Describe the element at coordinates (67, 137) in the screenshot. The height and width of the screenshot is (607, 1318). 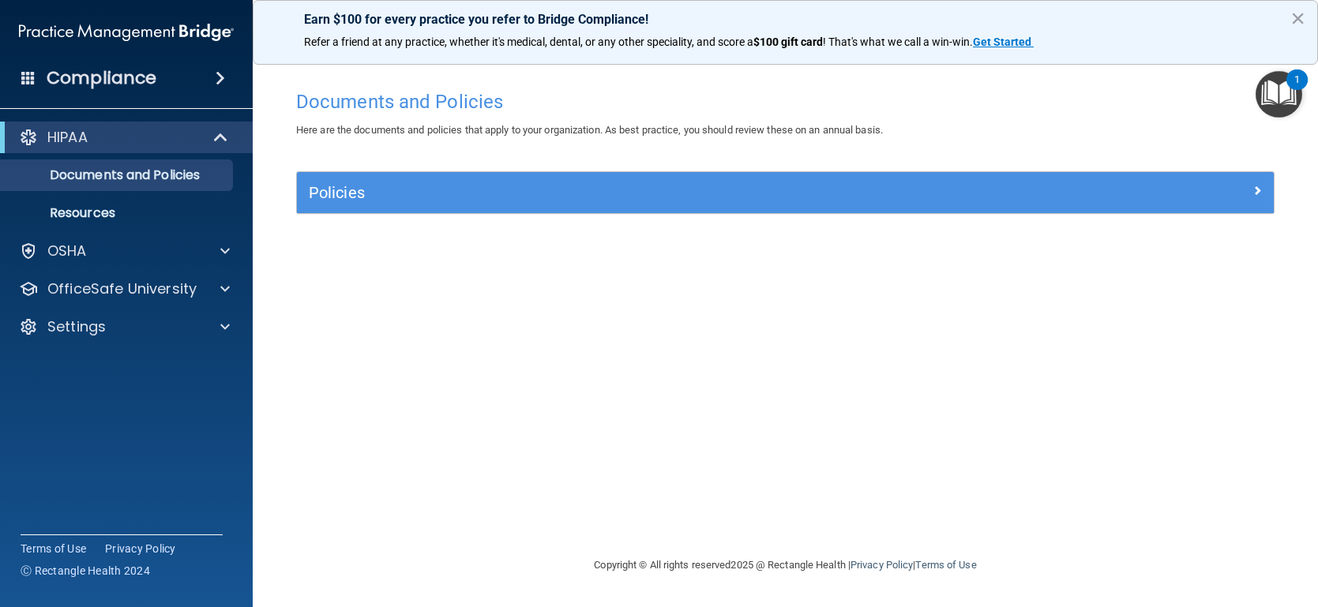
I see `p: HIPAA` at that location.